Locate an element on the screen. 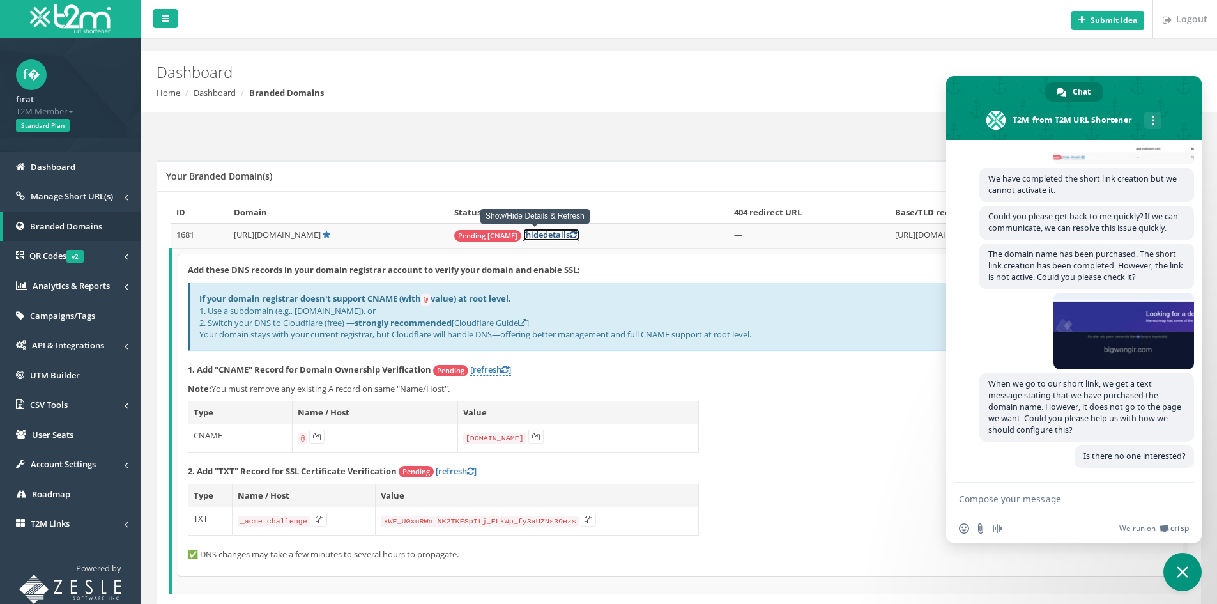 This screenshot has height=604, width=1217. p: ✅ DNS changes may take a few minutes to several hours to propagate. is located at coordinates (681, 554).